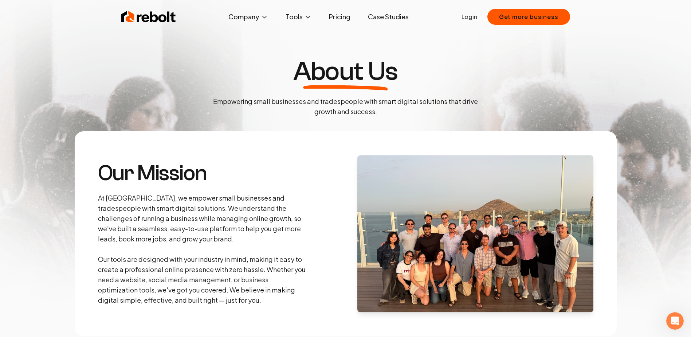  What do you see at coordinates (475, 234) in the screenshot?
I see `img: About` at bounding box center [475, 234].